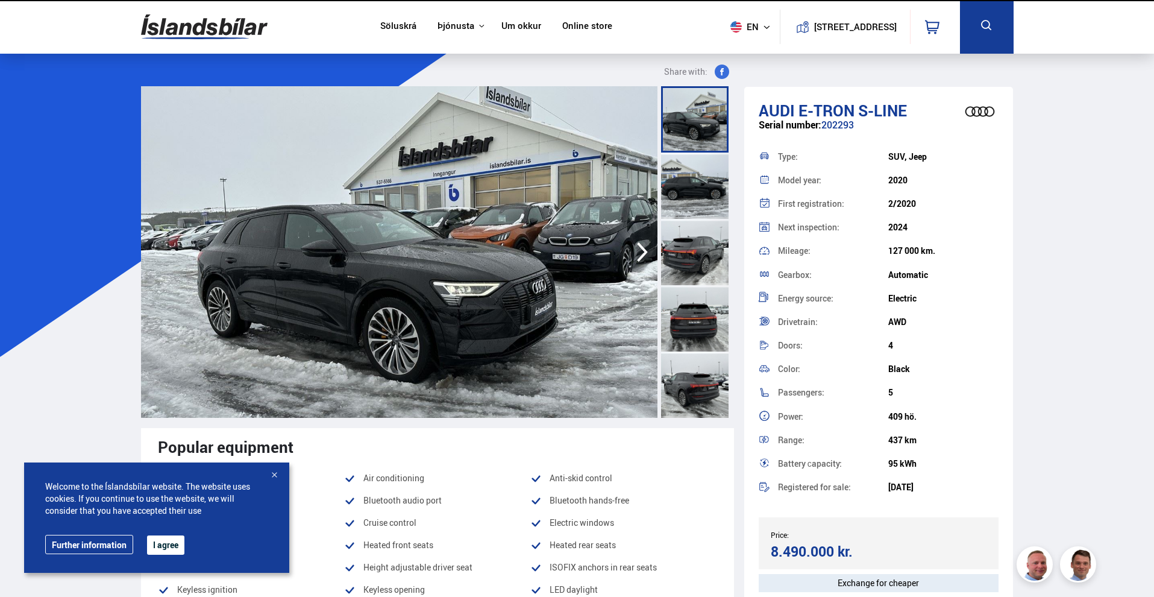 The height and width of the screenshot is (597, 1154). What do you see at coordinates (399, 252) in the screenshot?
I see `img: 1459327.jpeg` at bounding box center [399, 252].